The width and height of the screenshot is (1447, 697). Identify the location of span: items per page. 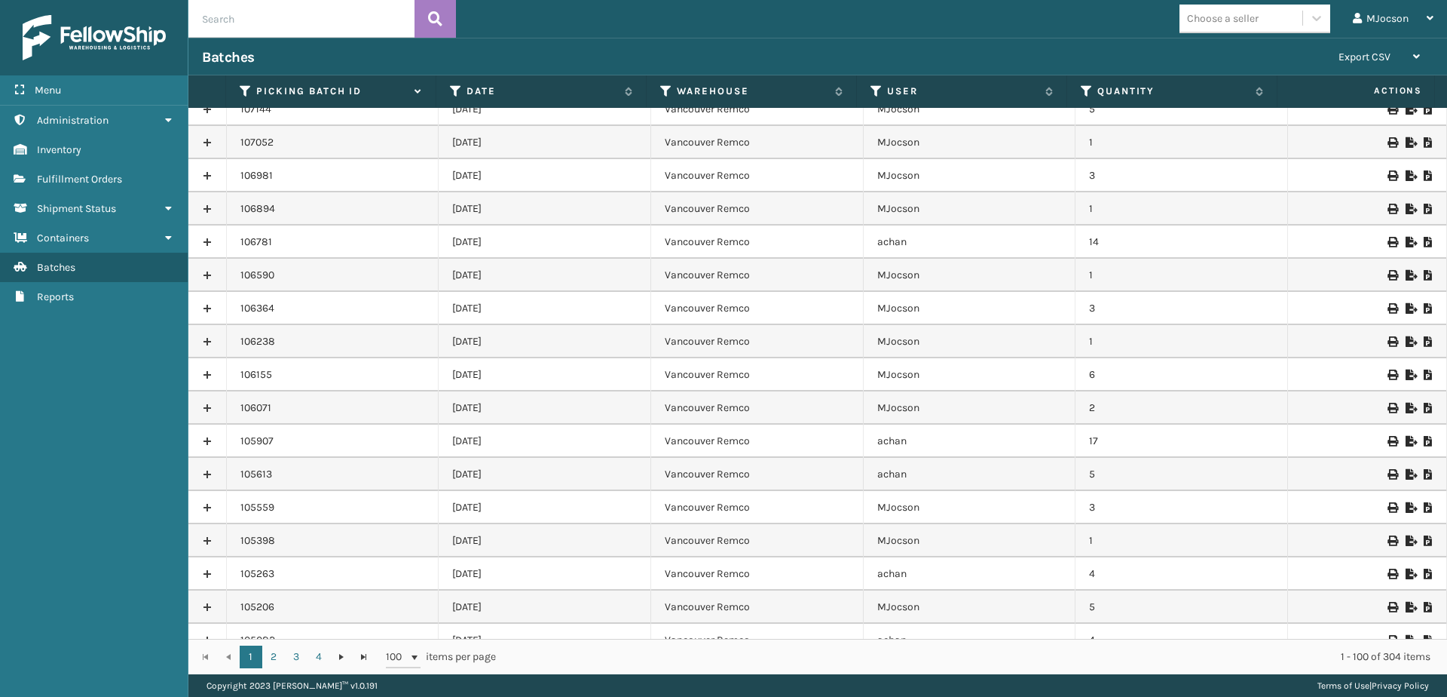
(441, 657).